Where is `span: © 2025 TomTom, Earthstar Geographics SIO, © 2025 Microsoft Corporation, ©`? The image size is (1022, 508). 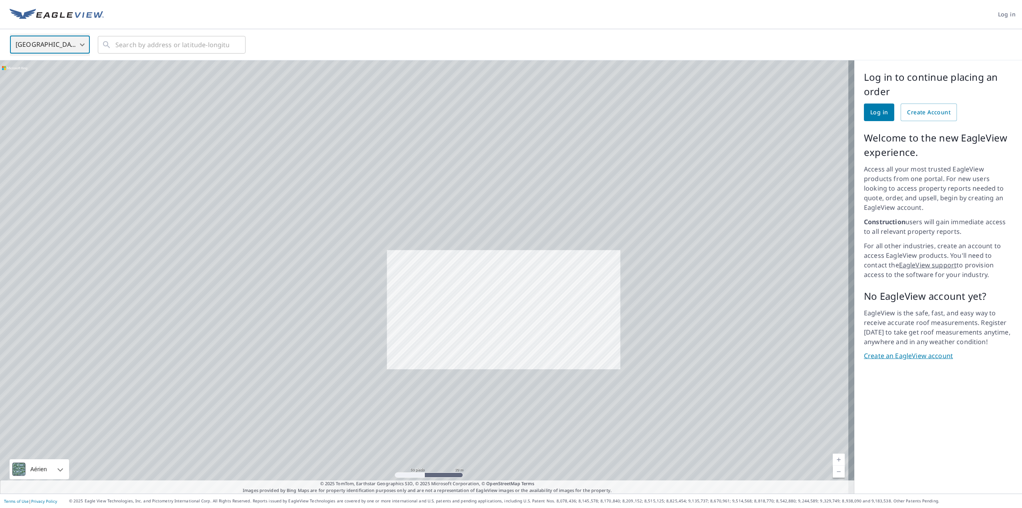
span: © 2025 TomTom, Earthstar Geographics SIO, © 2025 Microsoft Corporation, © is located at coordinates (427, 483).